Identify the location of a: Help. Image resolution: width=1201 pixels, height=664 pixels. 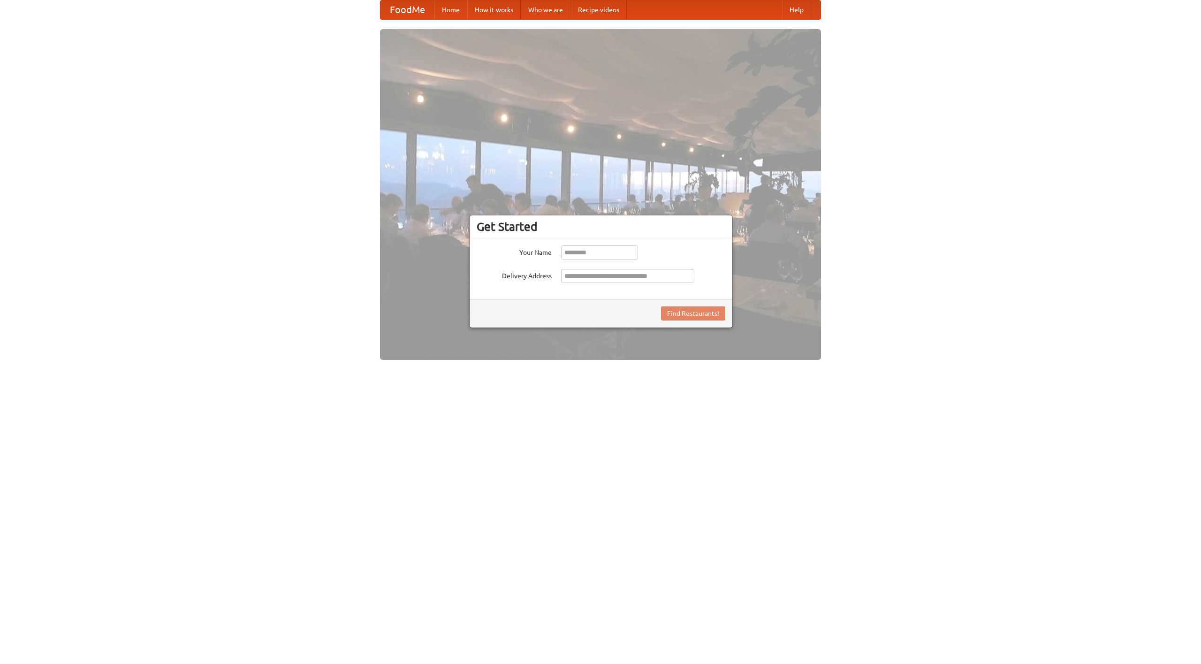
(797, 10).